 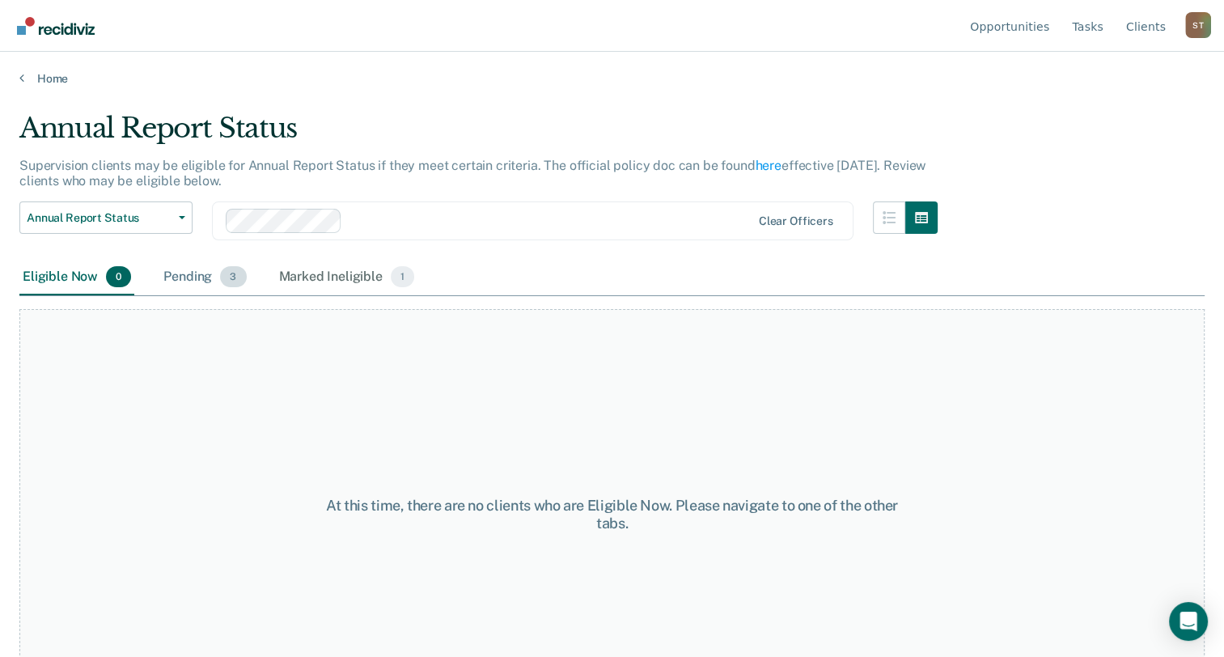 I want to click on a: Home, so click(x=611, y=78).